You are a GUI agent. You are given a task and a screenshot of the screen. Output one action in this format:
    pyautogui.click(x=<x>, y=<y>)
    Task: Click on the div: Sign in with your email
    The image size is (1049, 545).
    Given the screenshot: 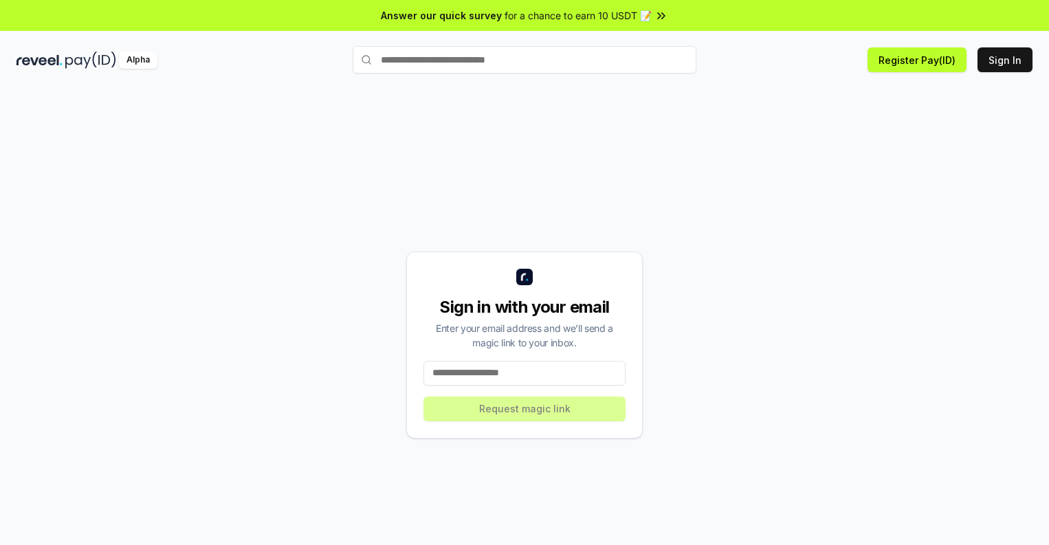 What is the action you would take?
    pyautogui.click(x=525, y=307)
    